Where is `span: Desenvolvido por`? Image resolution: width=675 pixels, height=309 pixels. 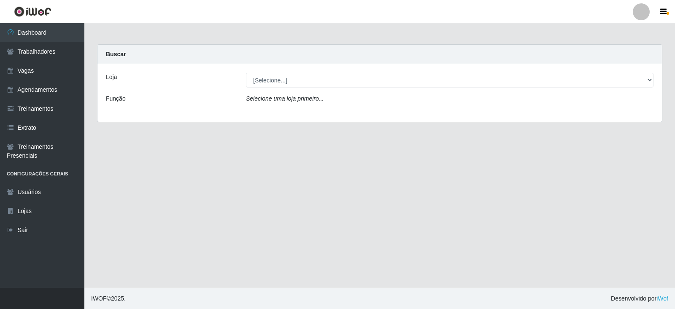 span: Desenvolvido por is located at coordinates (640, 298).